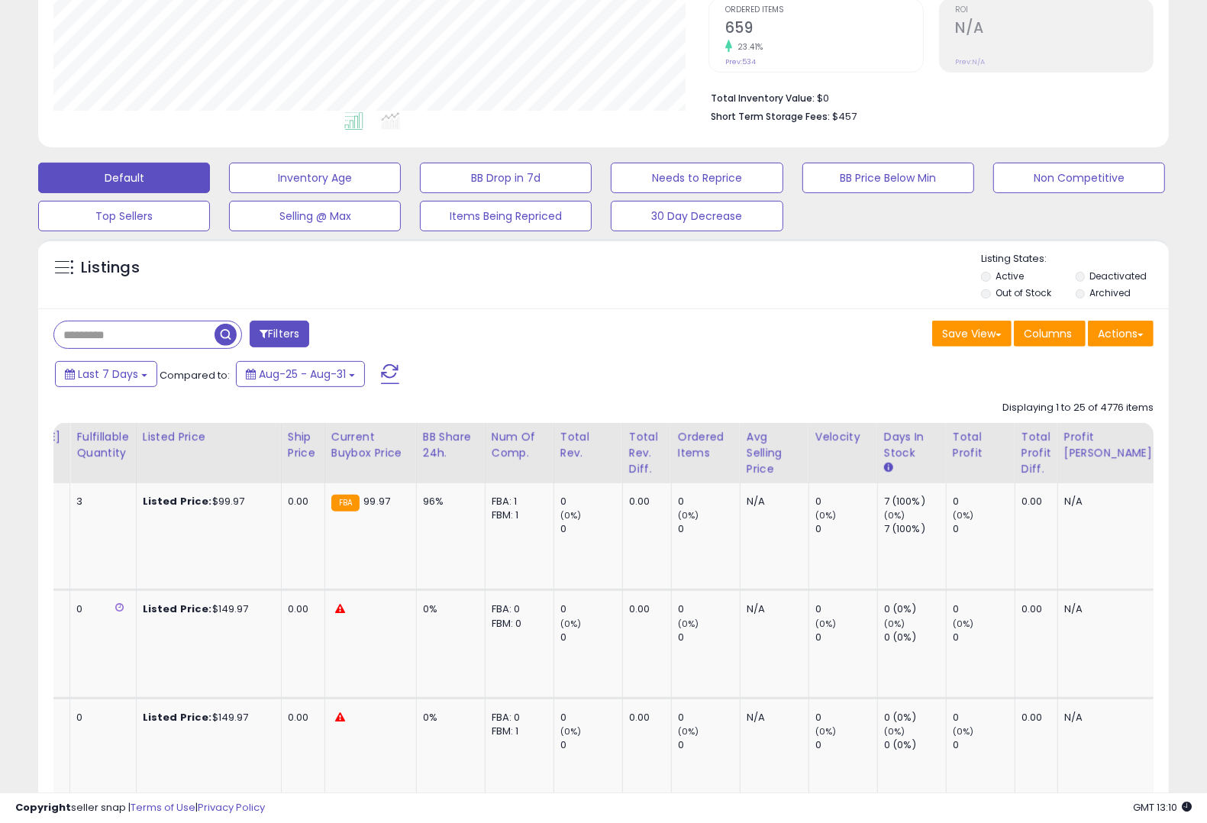  I want to click on span: Last 7 Days, so click(108, 374).